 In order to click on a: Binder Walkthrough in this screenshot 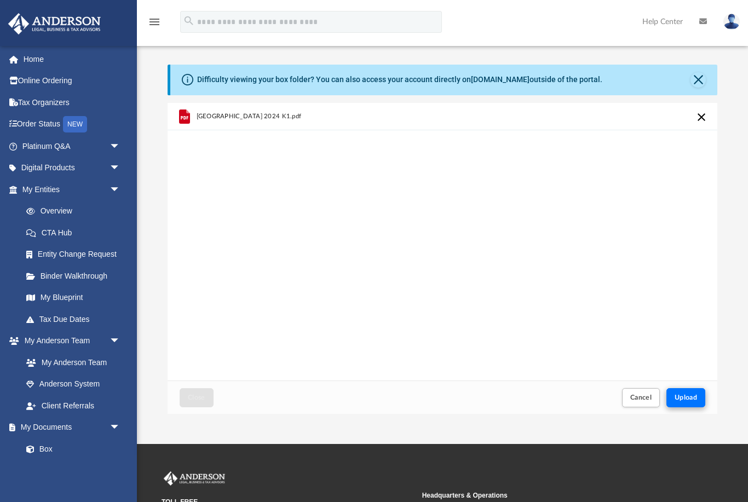, I will do `click(76, 276)`.